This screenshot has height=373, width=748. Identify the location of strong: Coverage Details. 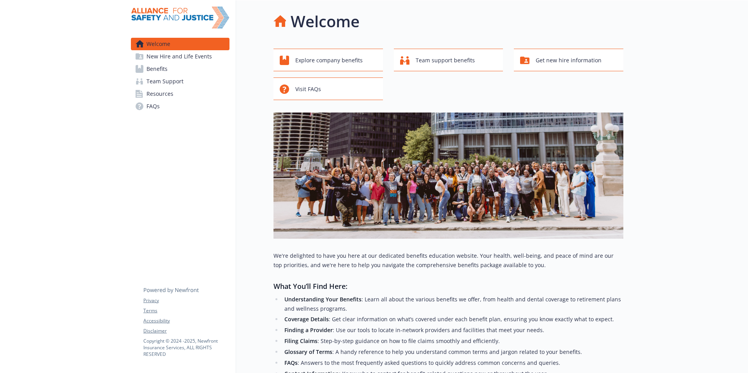
(307, 319).